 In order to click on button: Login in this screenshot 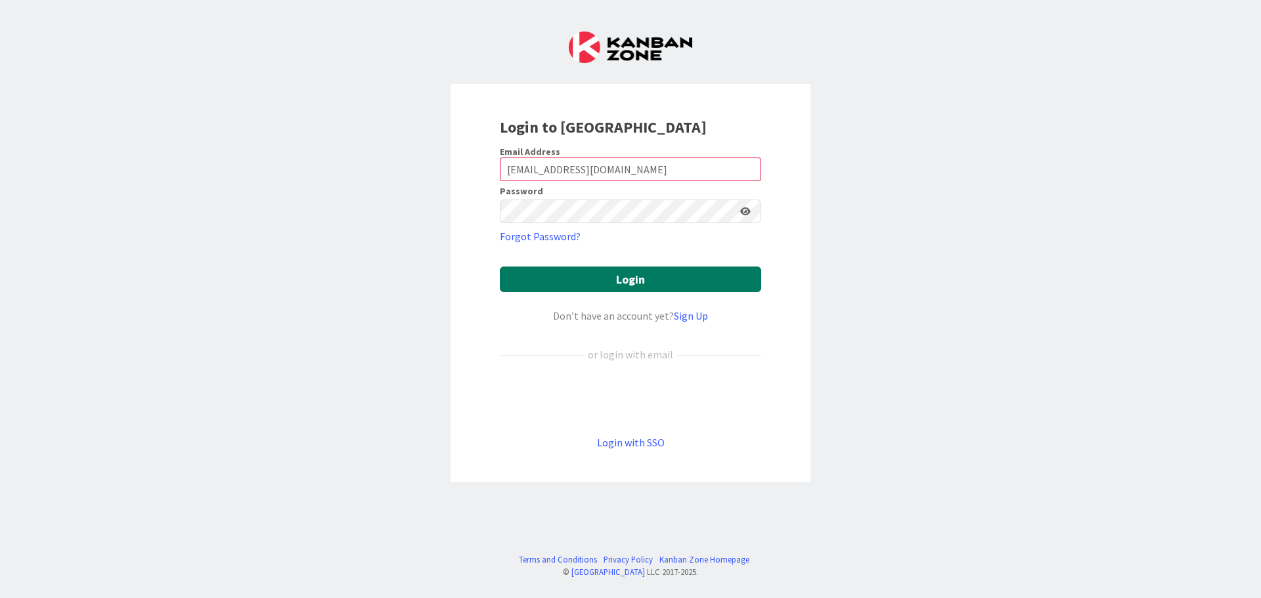, I will do `click(631, 279)`.